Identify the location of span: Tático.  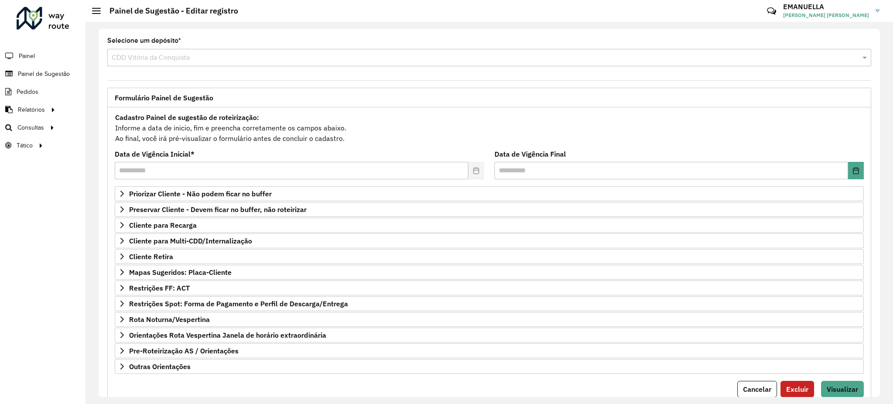
(24, 145).